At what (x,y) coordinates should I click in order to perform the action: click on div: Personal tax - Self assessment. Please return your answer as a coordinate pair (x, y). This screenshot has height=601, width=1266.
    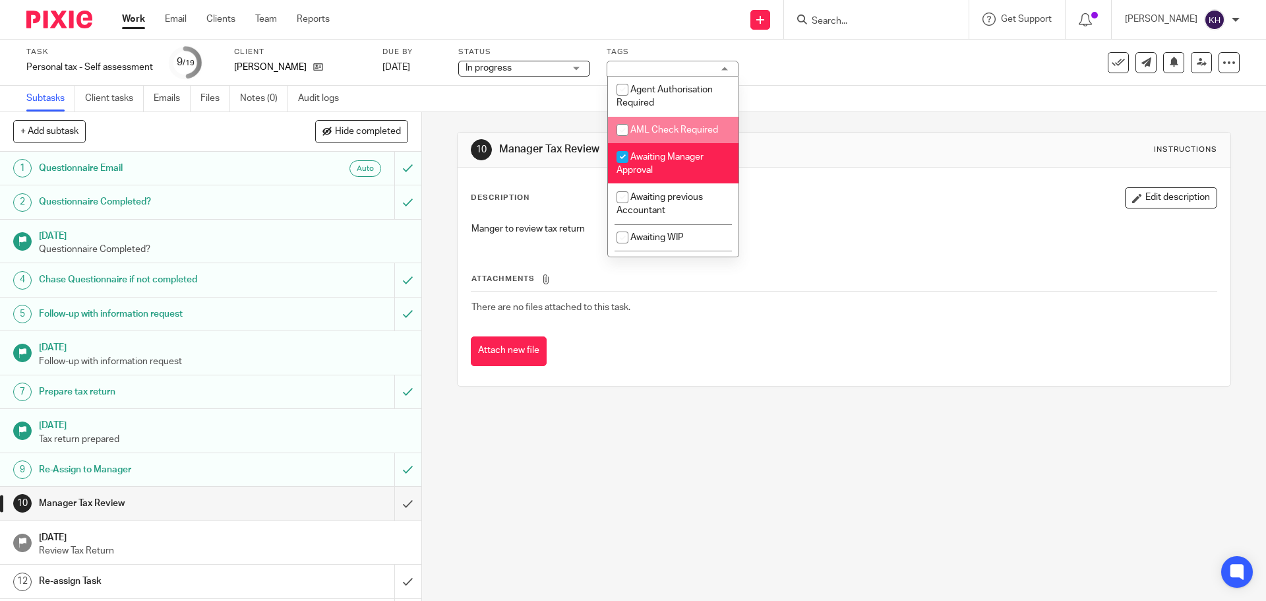
    Looking at the image, I should click on (90, 67).